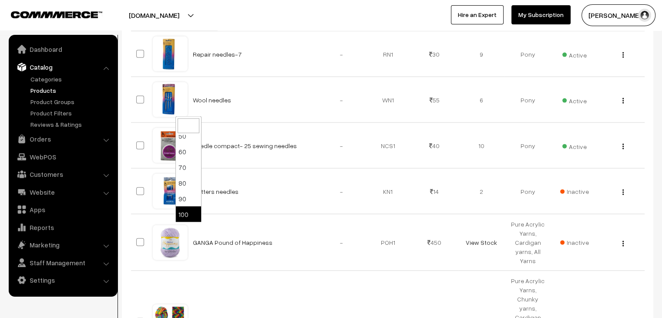 This screenshot has height=318, width=662. I want to click on a: Staff Management, so click(63, 262).